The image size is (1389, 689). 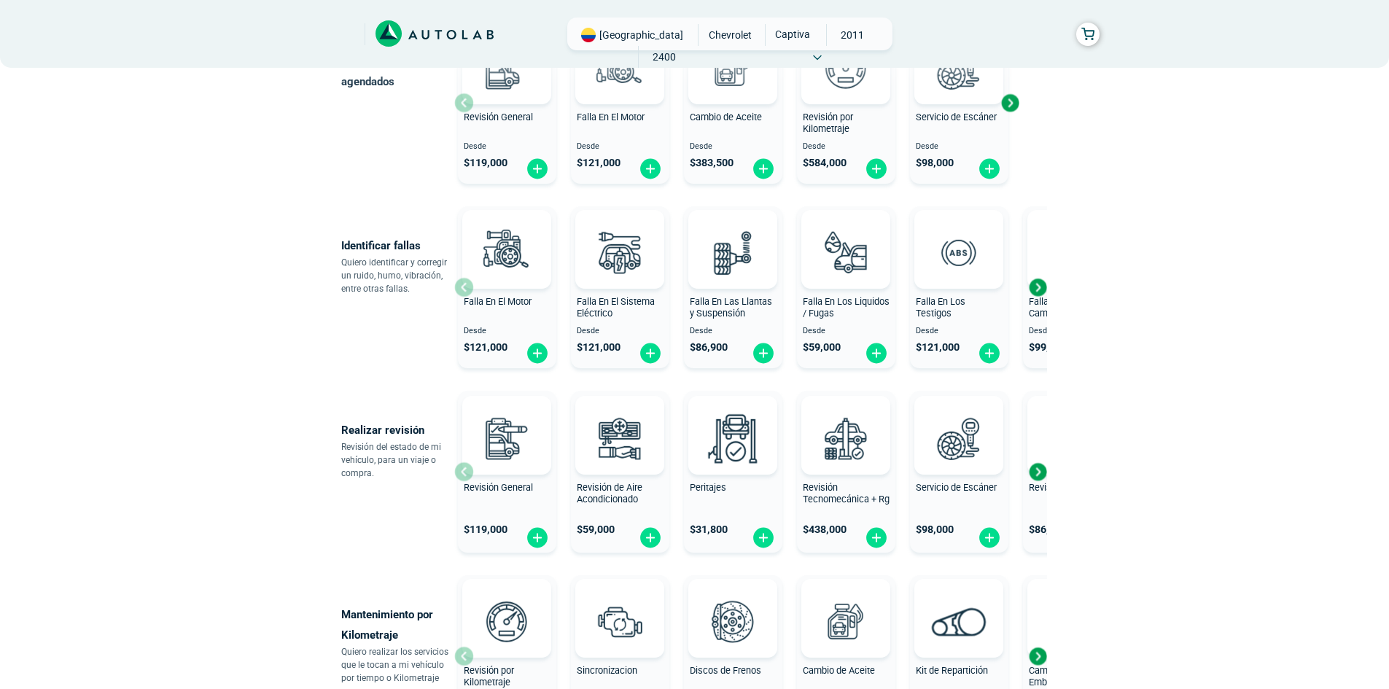 I want to click on button: Revisión de Aire Acondicionado $59,000, so click(x=620, y=472).